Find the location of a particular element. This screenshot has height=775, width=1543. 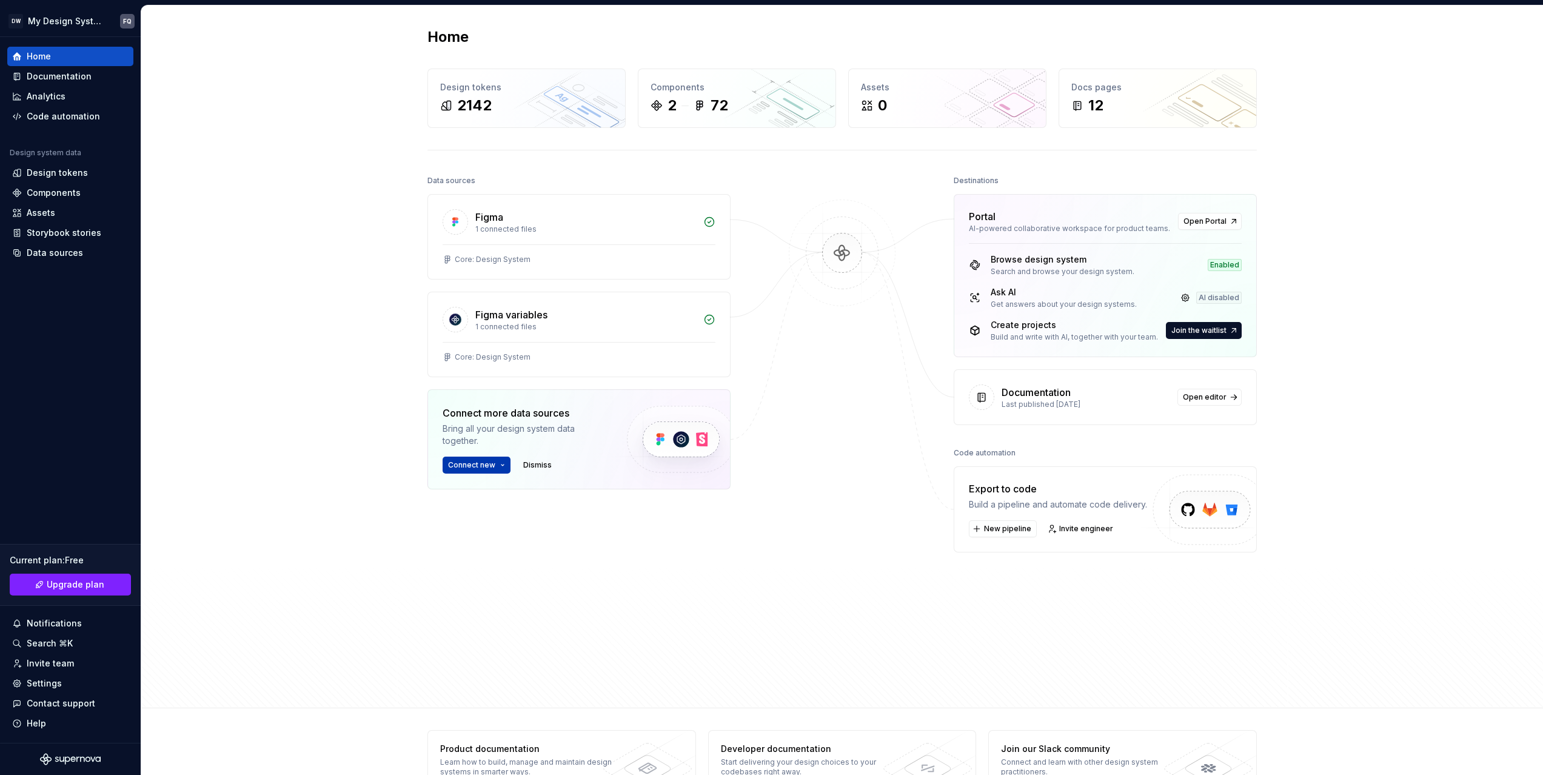

div: Analytics is located at coordinates (46, 96).